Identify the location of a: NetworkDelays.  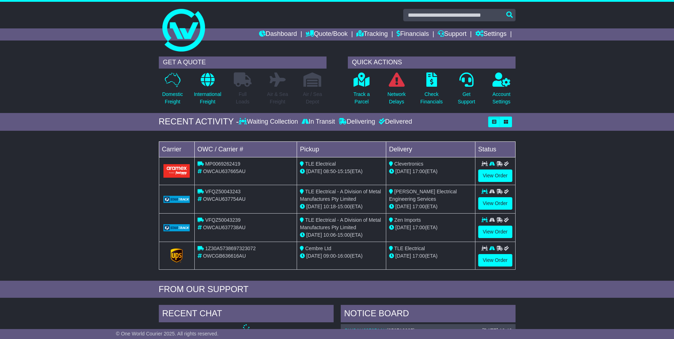
(396, 91).